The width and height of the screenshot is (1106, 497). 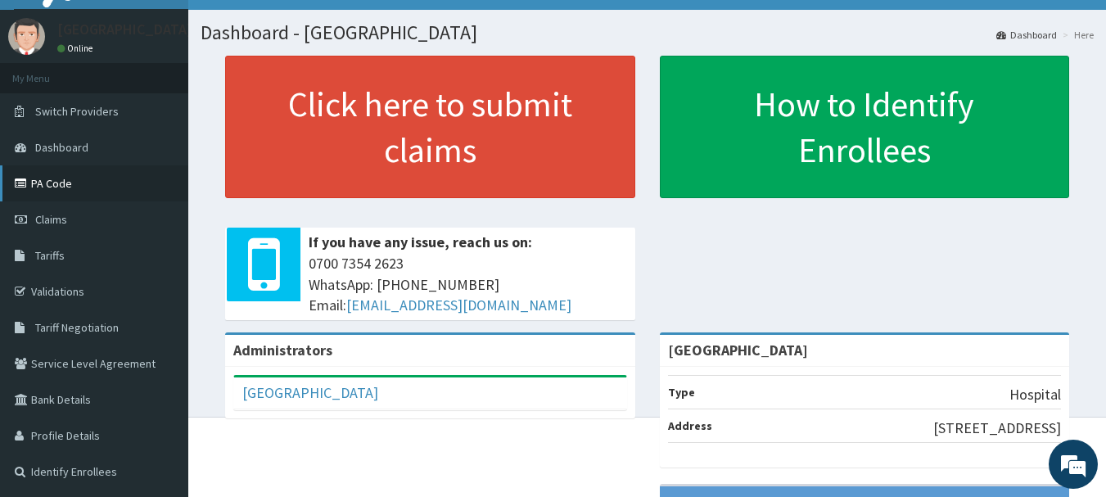 I want to click on a: How to Identify Enrollees, so click(x=864, y=127).